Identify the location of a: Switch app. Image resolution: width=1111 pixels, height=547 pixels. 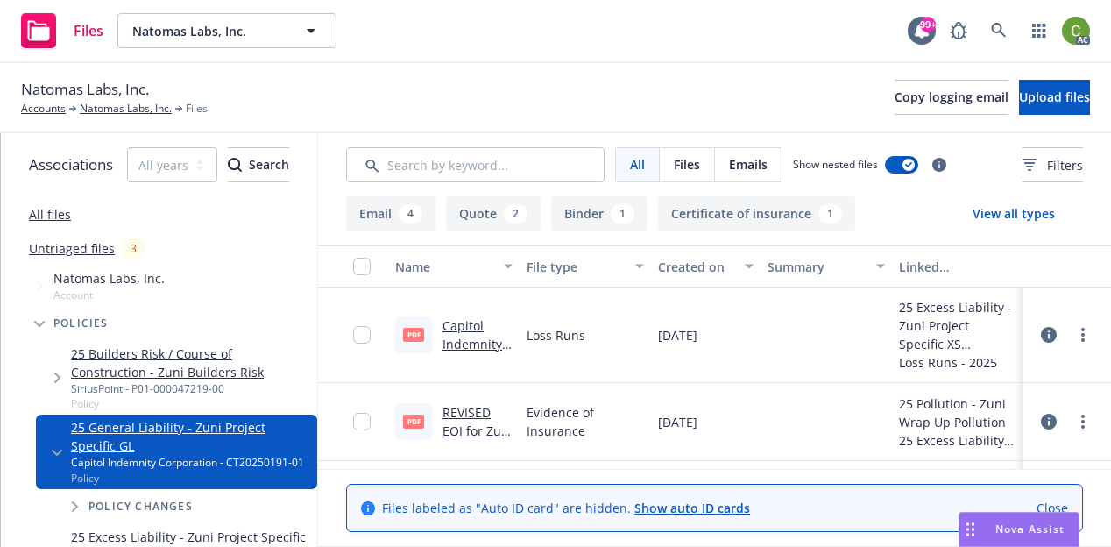
(1039, 31).